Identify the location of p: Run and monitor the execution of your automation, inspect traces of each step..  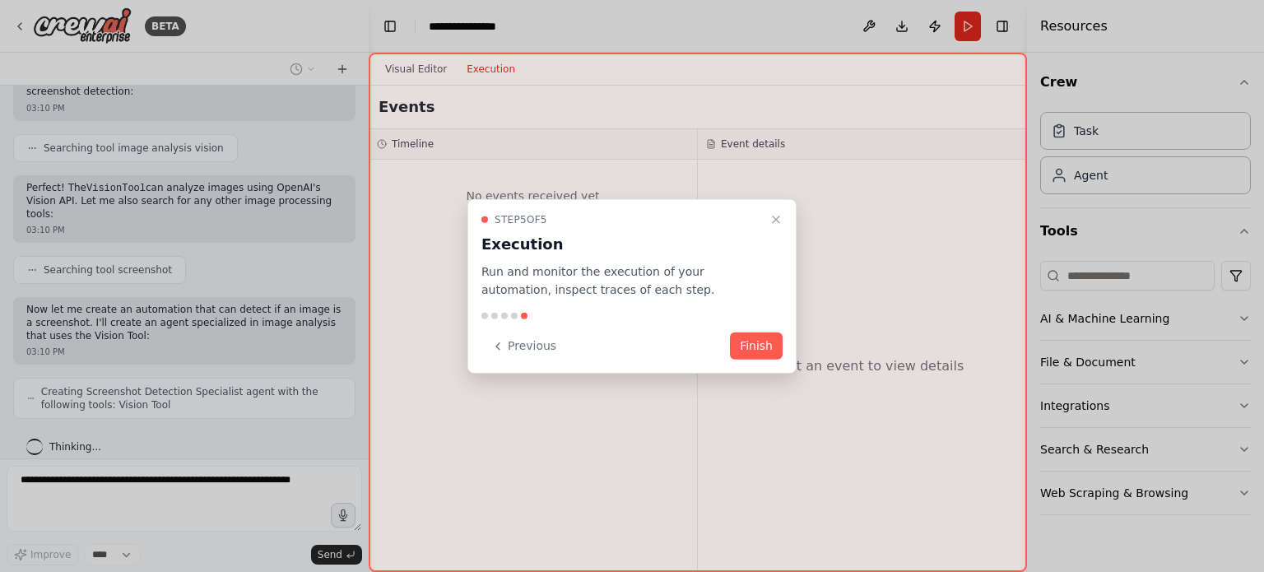
(622, 281).